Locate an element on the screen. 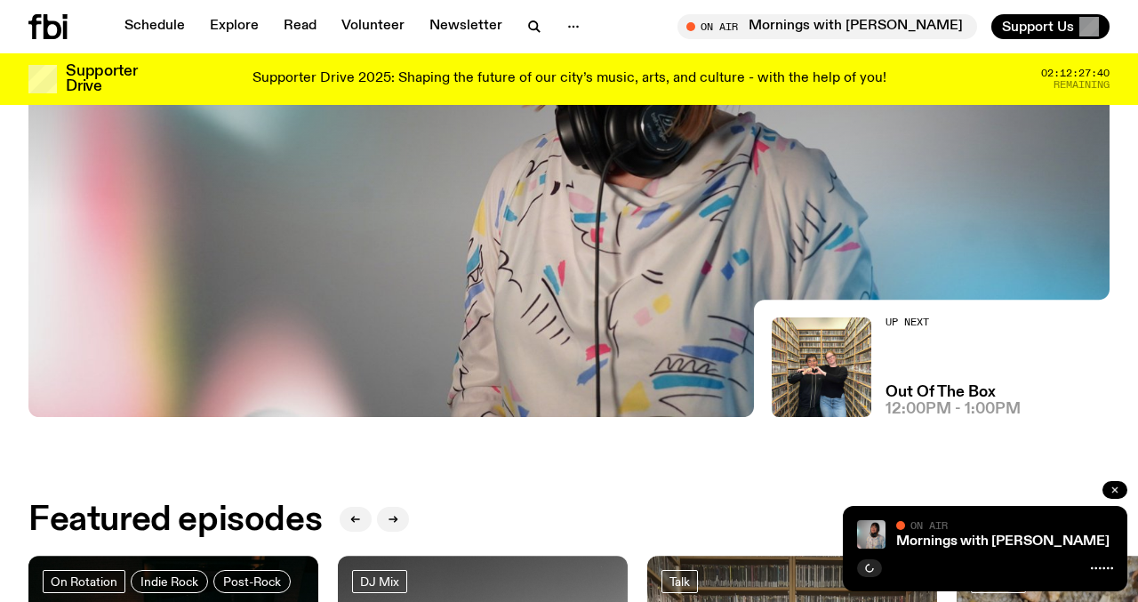  span: Support Us is located at coordinates (1037, 27).